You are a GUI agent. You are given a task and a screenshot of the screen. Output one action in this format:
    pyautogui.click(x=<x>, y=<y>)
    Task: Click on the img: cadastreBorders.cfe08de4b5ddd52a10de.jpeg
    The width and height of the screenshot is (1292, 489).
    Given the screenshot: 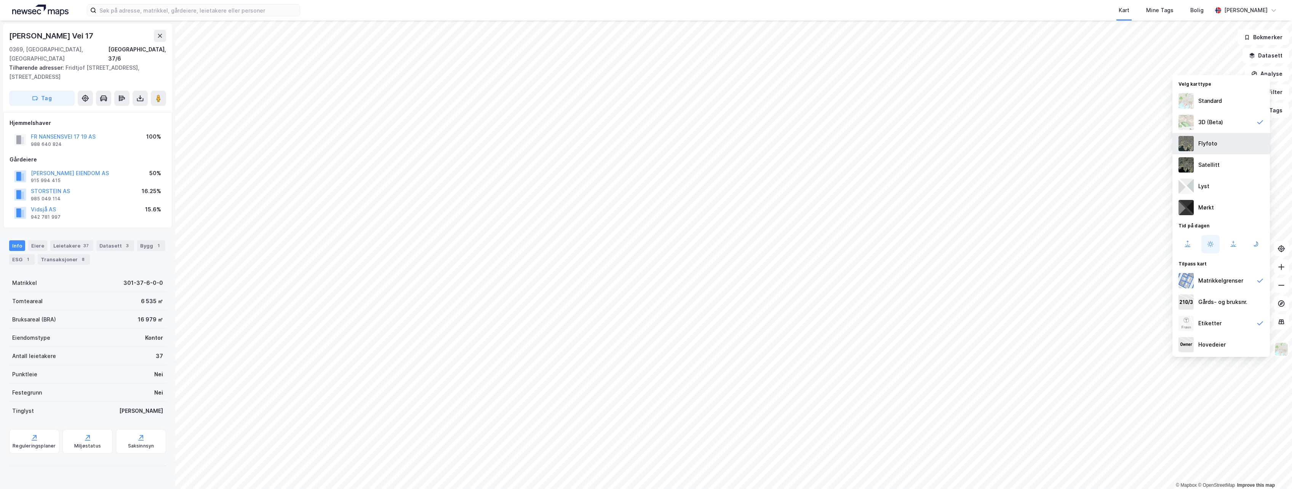 What is the action you would take?
    pyautogui.click(x=1186, y=281)
    